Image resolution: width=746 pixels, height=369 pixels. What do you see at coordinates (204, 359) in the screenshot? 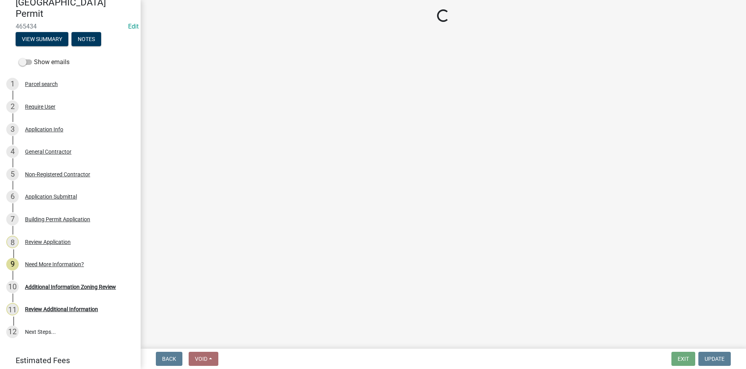
I see `button: Void` at bounding box center [204, 359].